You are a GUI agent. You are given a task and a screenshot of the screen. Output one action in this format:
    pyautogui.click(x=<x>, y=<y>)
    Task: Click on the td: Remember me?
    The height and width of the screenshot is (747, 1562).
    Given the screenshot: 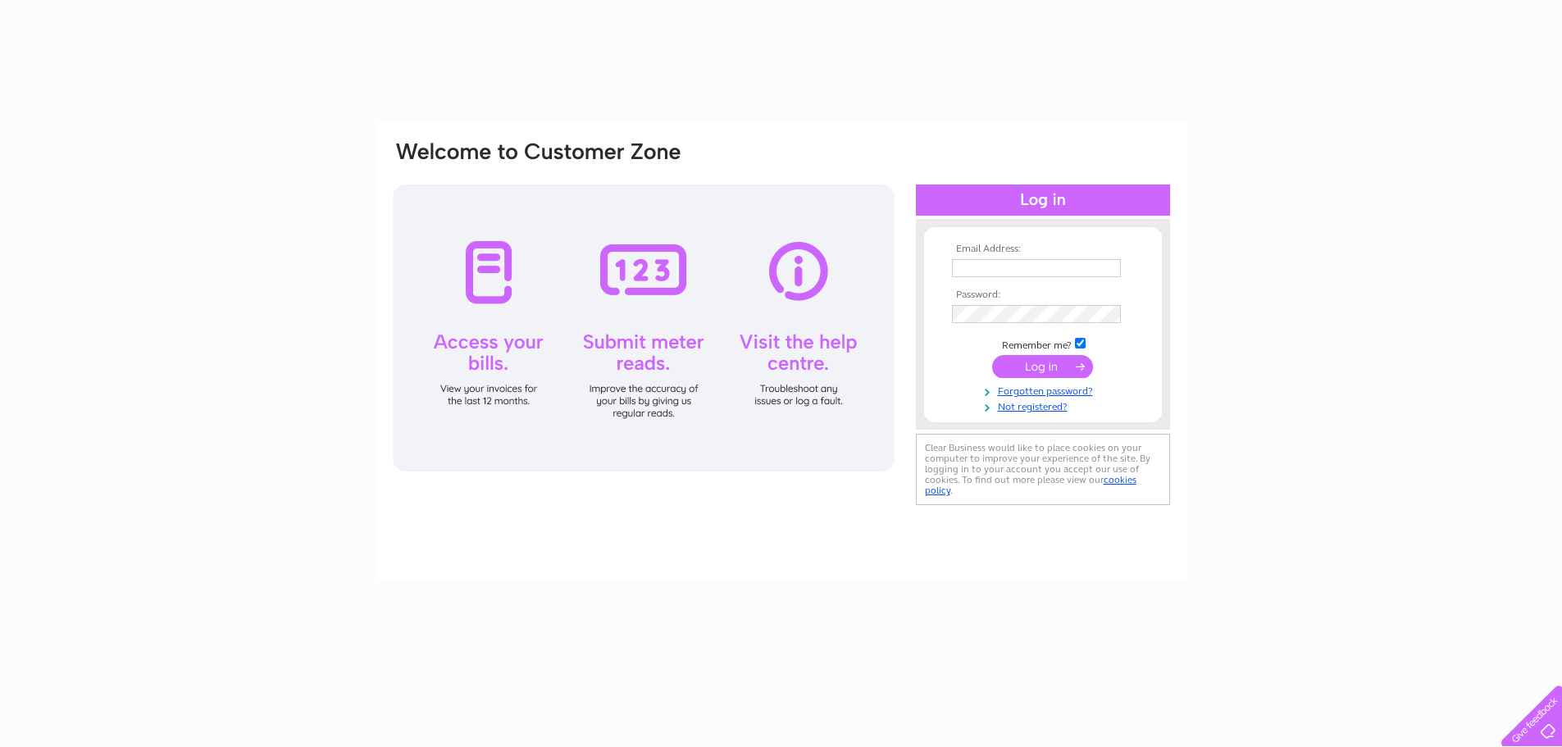 What is the action you would take?
    pyautogui.click(x=1043, y=344)
    